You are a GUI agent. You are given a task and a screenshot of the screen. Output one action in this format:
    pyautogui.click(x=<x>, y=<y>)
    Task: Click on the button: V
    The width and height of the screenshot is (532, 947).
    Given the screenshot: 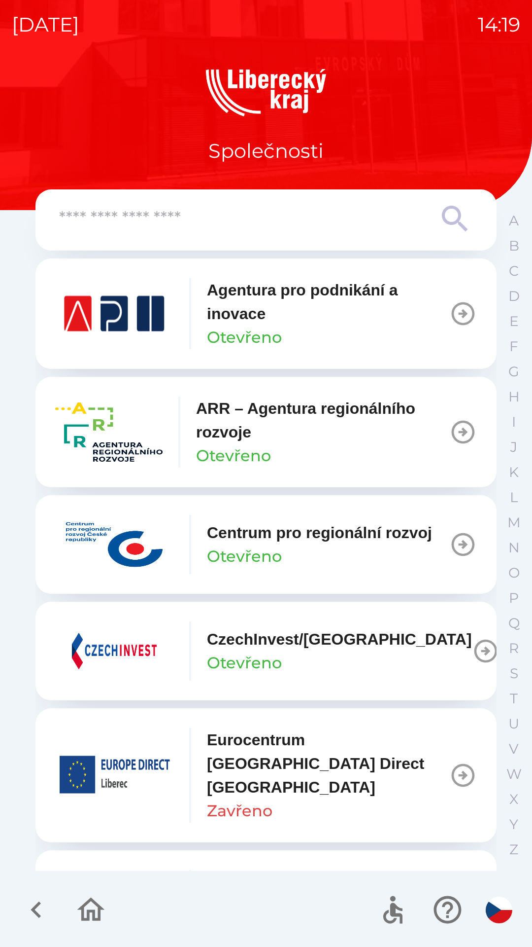 What is the action you would take?
    pyautogui.click(x=514, y=748)
    